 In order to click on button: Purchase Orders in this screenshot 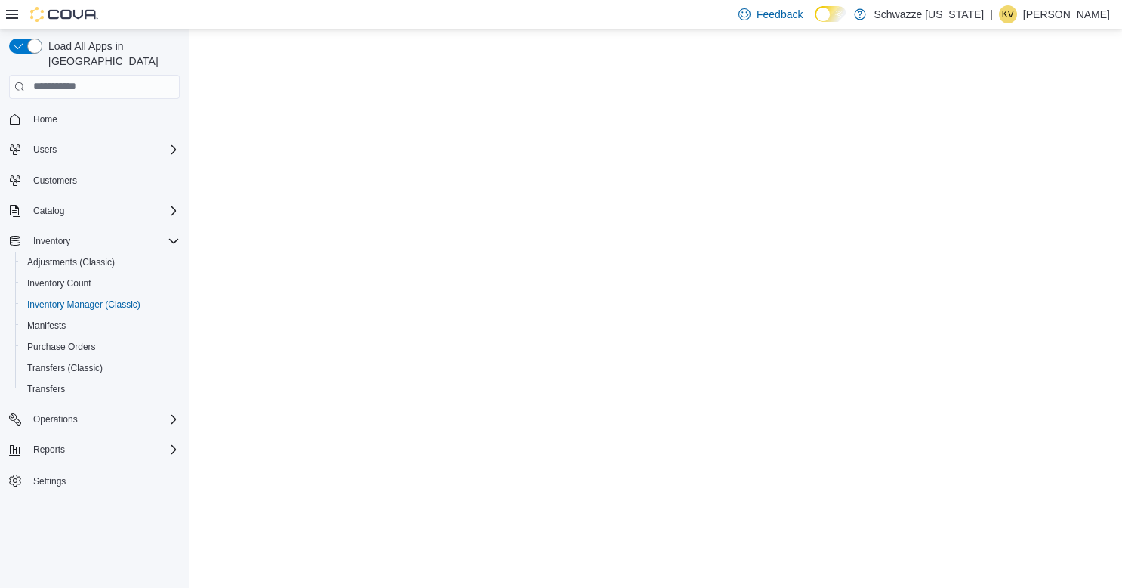, I will do `click(100, 347)`.